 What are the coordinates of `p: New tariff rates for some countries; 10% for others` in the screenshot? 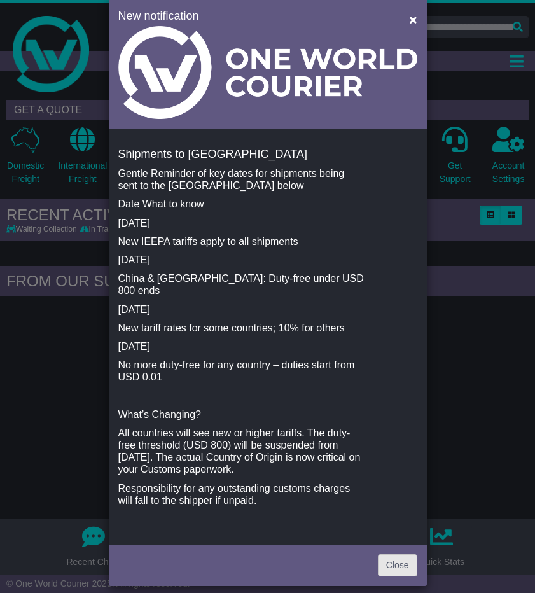 It's located at (242, 328).